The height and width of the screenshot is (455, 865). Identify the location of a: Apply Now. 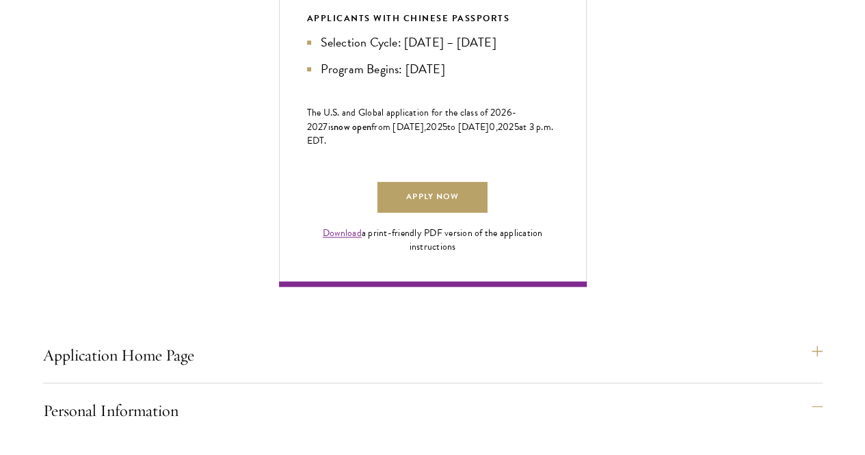
(432, 197).